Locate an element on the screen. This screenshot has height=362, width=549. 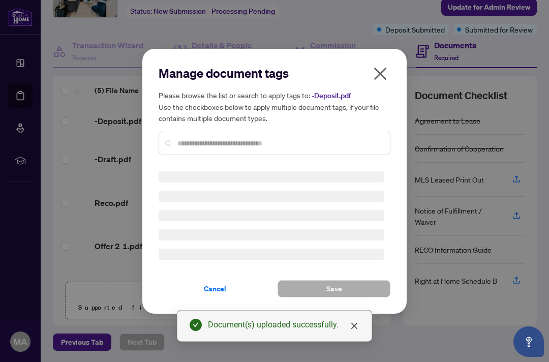
button: Cancel is located at coordinates (215, 289).